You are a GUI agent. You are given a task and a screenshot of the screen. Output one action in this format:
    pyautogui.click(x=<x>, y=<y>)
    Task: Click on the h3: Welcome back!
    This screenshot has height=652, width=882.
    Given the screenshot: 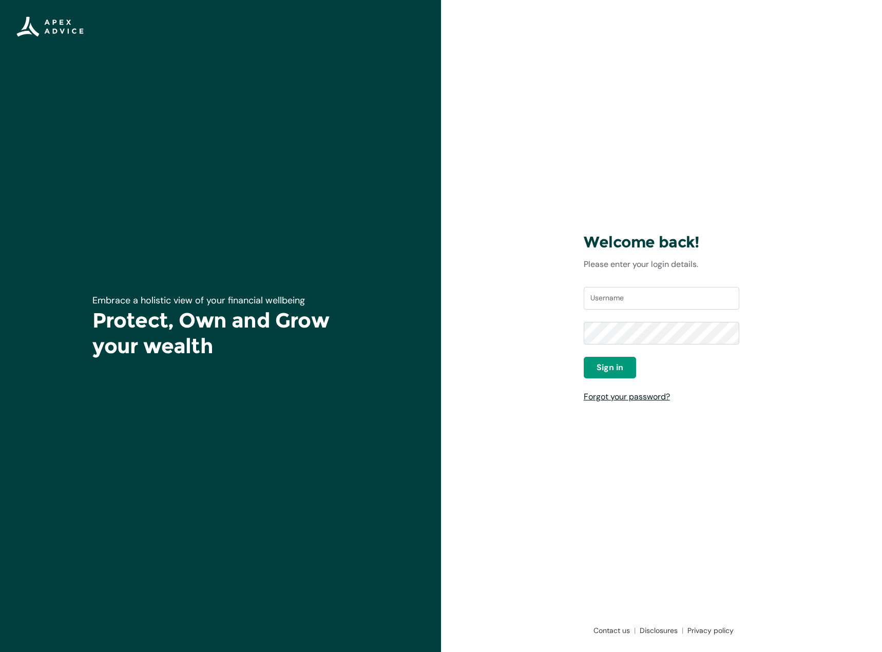 What is the action you would take?
    pyautogui.click(x=662, y=242)
    